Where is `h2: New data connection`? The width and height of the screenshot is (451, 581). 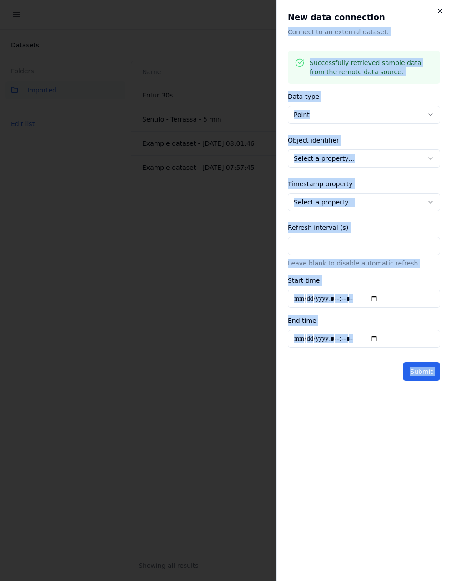
h2: New data connection is located at coordinates (364, 17).